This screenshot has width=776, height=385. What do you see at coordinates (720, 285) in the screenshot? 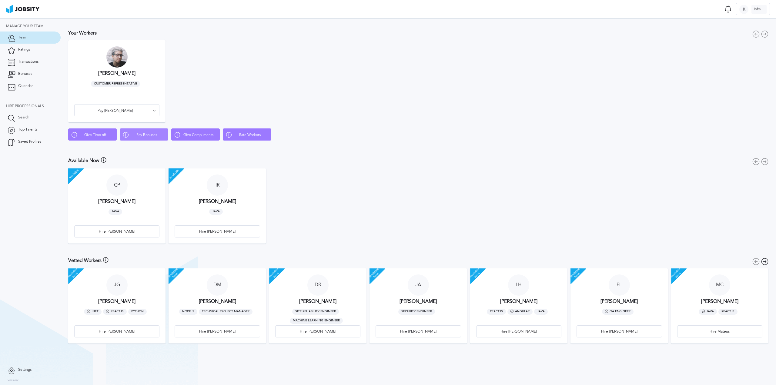
I see `div: M C` at bounding box center [720, 285].